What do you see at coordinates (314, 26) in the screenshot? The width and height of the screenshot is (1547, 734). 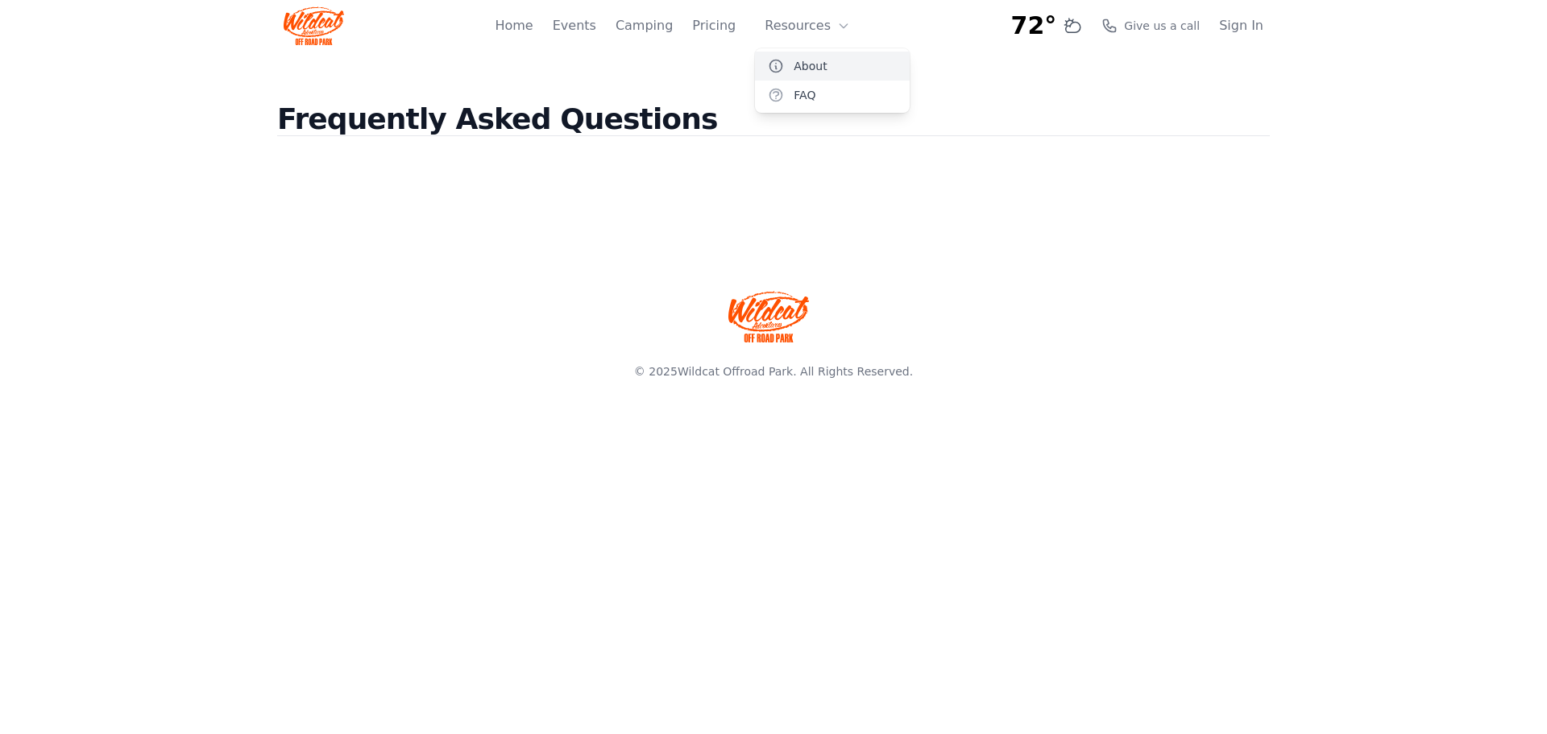 I see `img: Wildcat Logo` at bounding box center [314, 26].